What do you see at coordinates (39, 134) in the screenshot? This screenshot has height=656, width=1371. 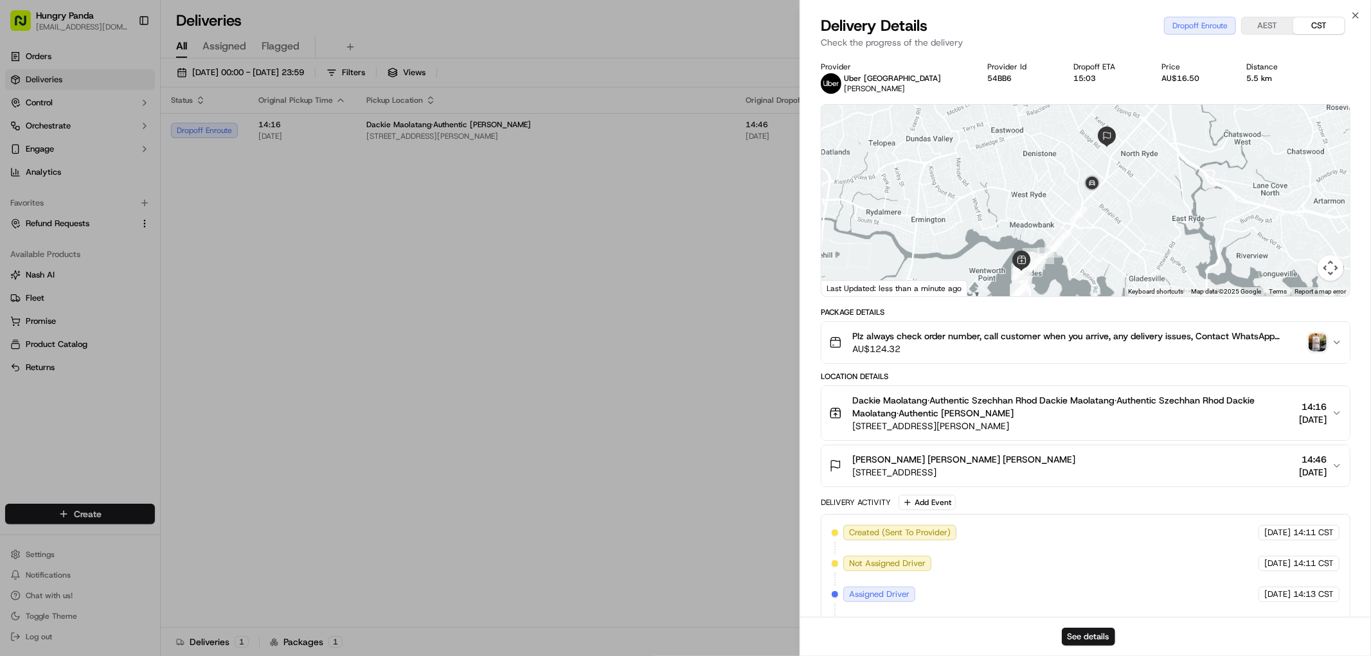 I see `img: 1727276513143-84d647e1-66c0-4f92-a045-3c9f9f5dfd92` at bounding box center [39, 134].